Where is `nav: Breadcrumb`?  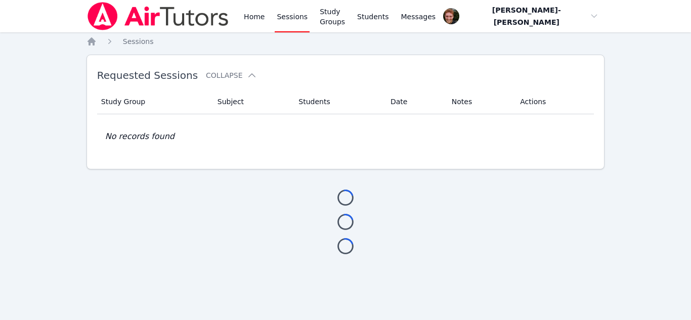 nav: Breadcrumb is located at coordinates (346, 42).